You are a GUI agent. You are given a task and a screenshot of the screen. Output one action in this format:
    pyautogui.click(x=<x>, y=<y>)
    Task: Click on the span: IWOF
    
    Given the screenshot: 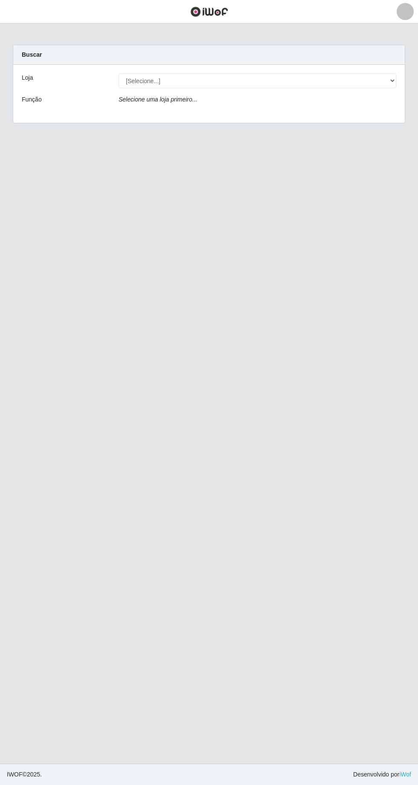 What is the action you would take?
    pyautogui.click(x=14, y=774)
    